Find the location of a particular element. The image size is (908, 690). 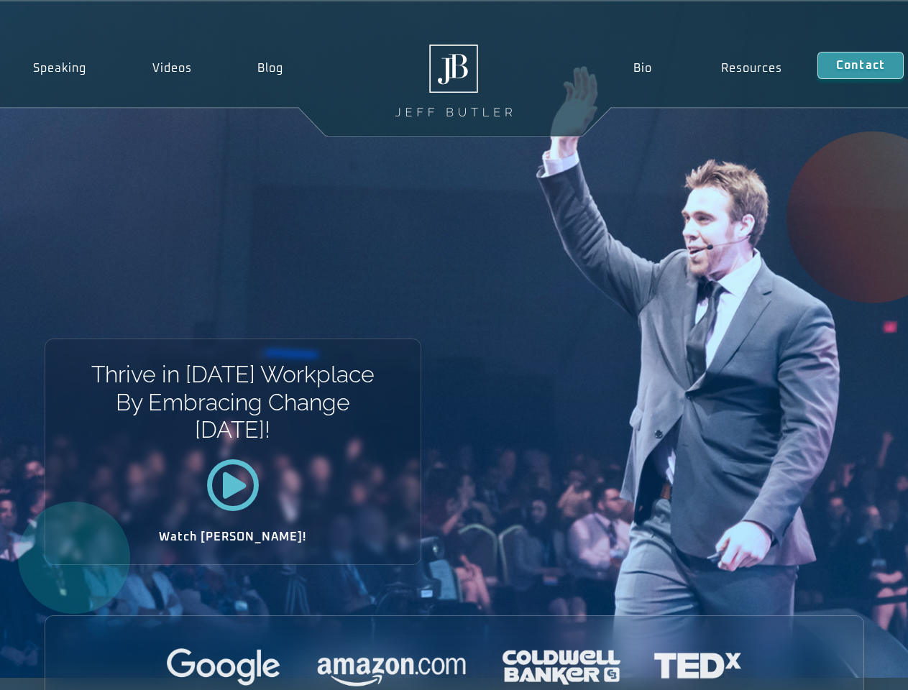

a: Bio is located at coordinates (642, 68).